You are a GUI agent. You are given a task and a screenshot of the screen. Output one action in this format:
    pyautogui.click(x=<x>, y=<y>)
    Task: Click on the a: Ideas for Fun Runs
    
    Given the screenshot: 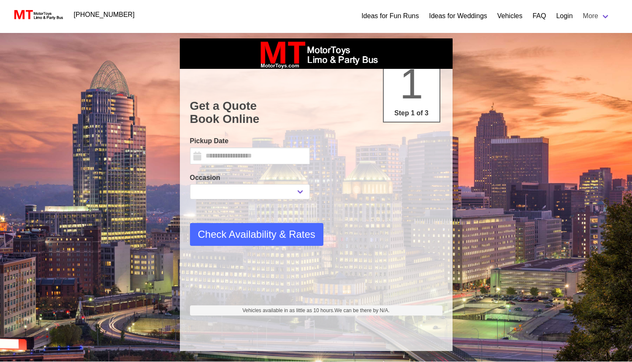 What is the action you would take?
    pyautogui.click(x=390, y=16)
    